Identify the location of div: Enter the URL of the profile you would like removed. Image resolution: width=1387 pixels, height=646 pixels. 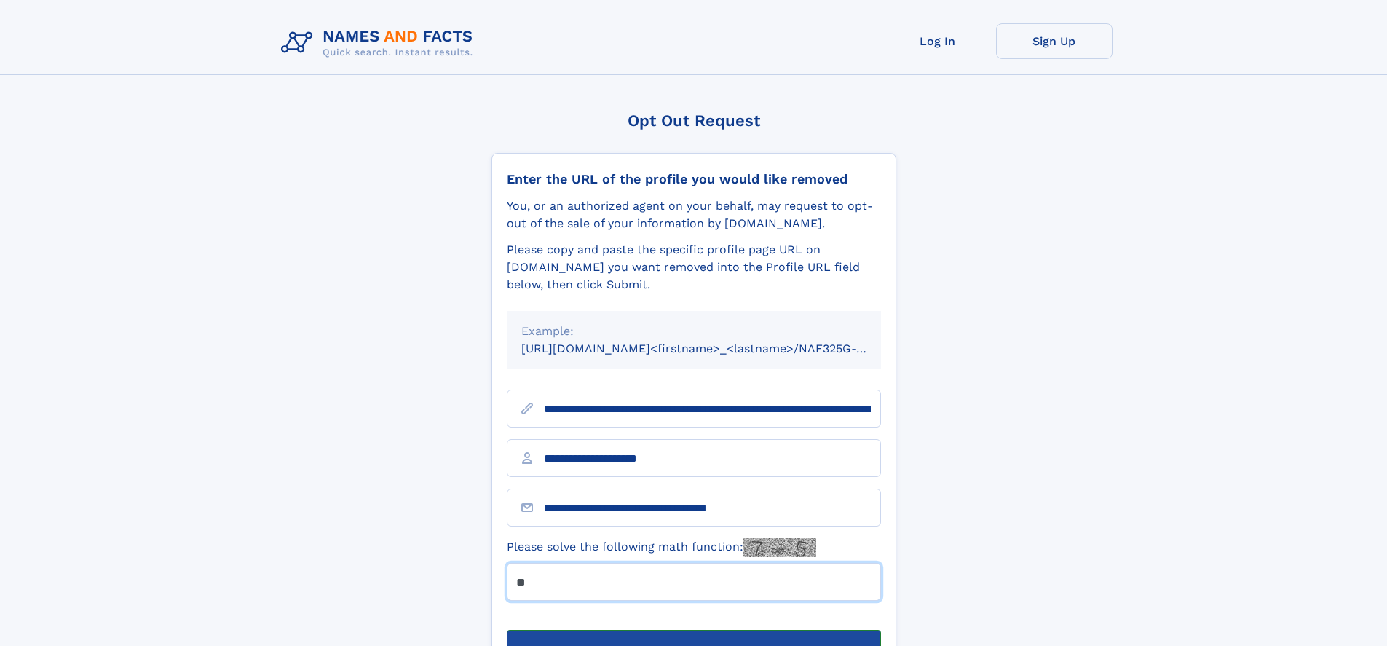
(694, 179).